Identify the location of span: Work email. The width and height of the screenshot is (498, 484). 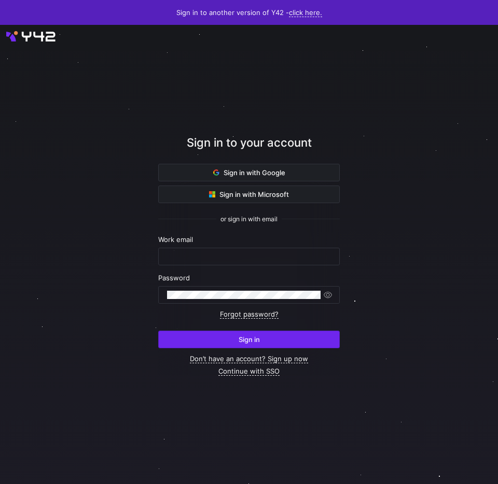
(175, 240).